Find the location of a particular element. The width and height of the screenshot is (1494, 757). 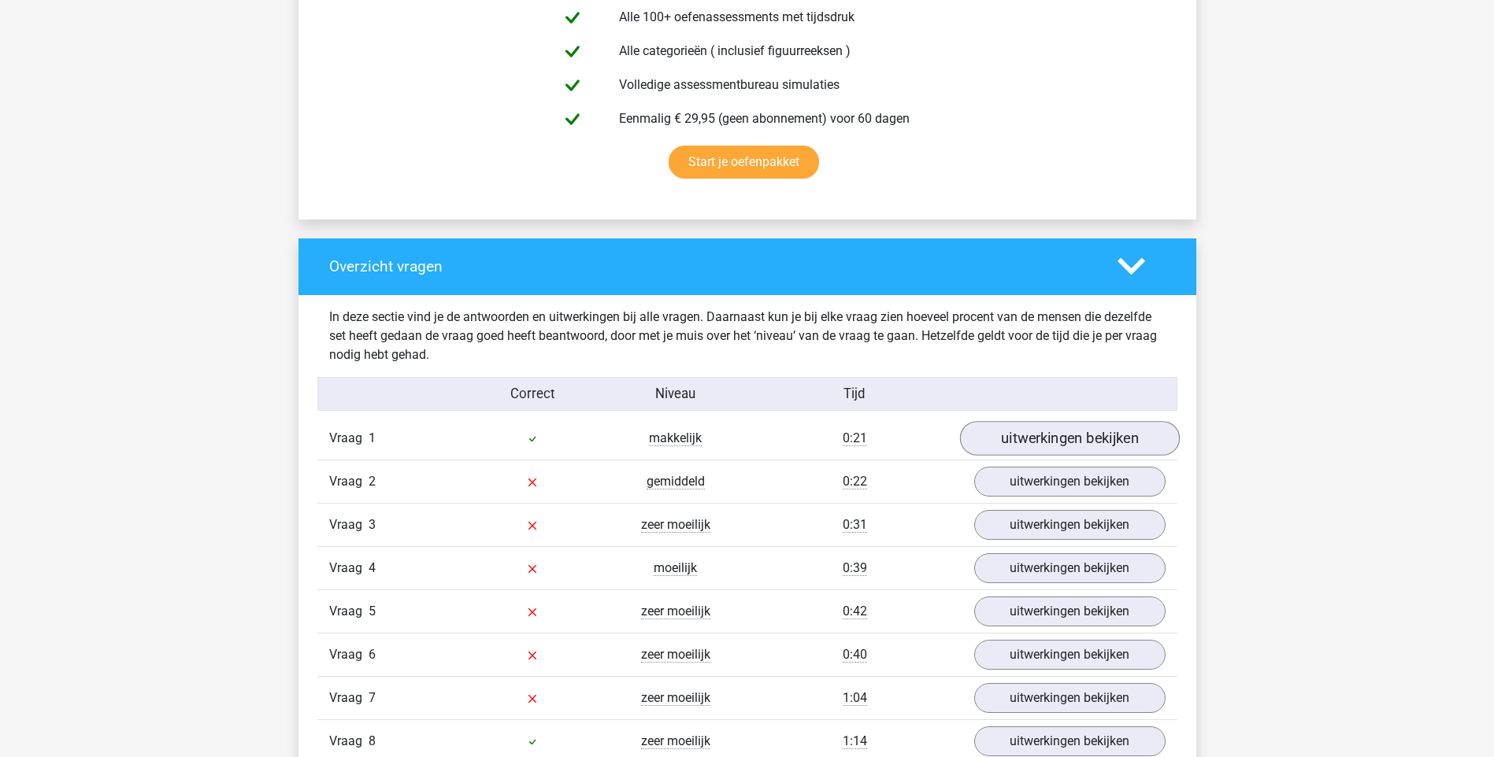

div: Correct is located at coordinates (532, 394).